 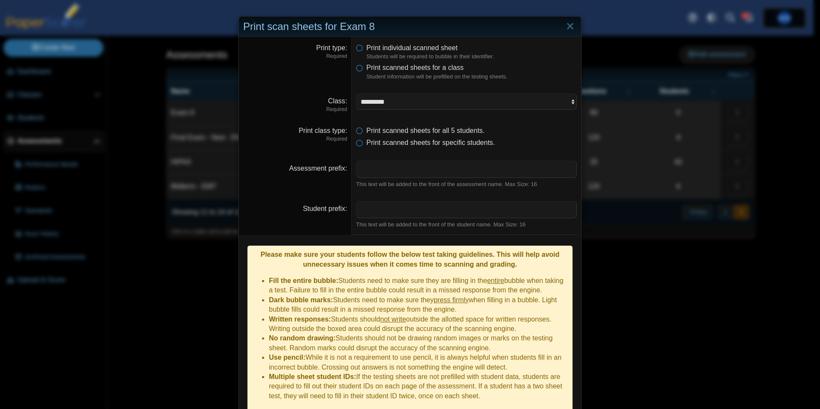 What do you see at coordinates (414, 67) in the screenshot?
I see `span: Print scanned sheets for a class` at bounding box center [414, 67].